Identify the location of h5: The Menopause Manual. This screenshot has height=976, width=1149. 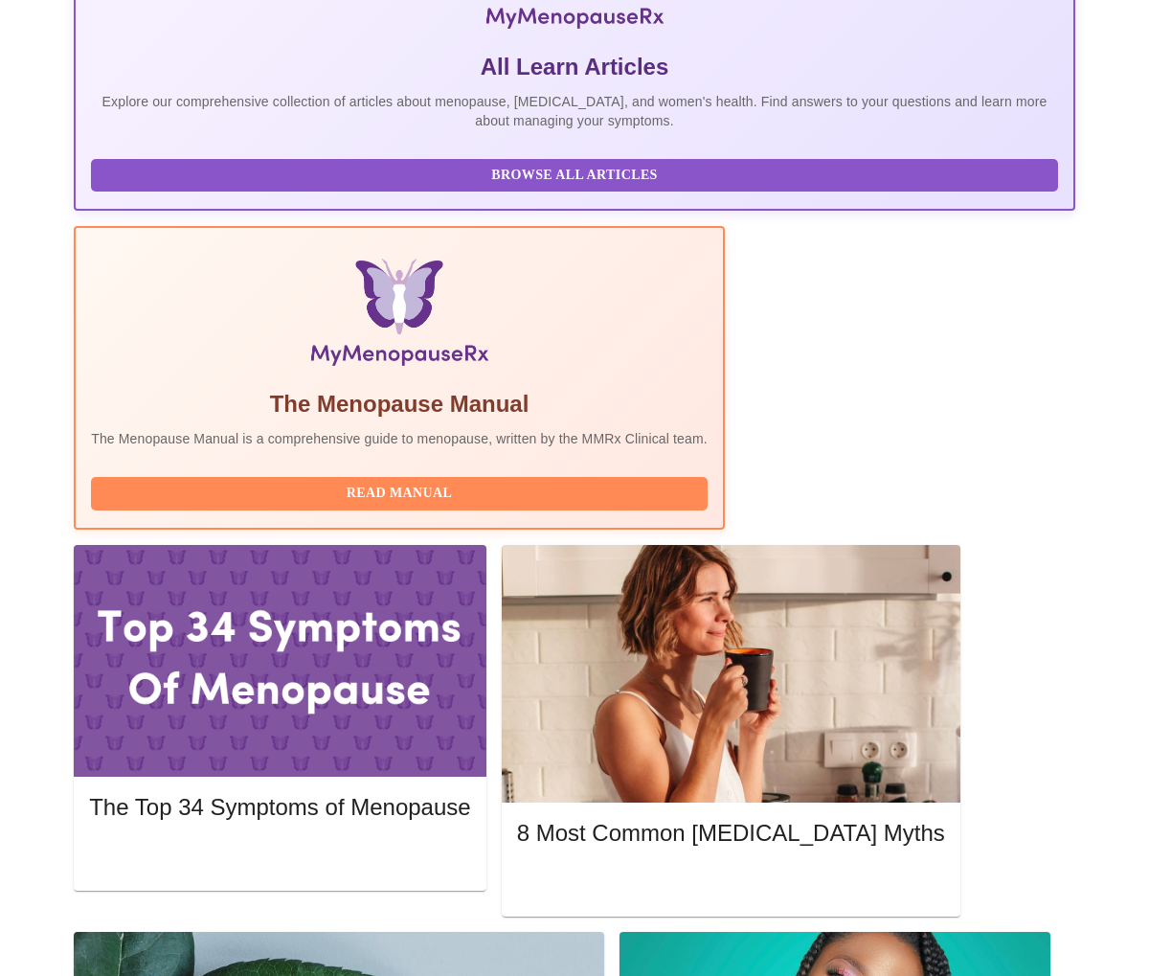
(399, 404).